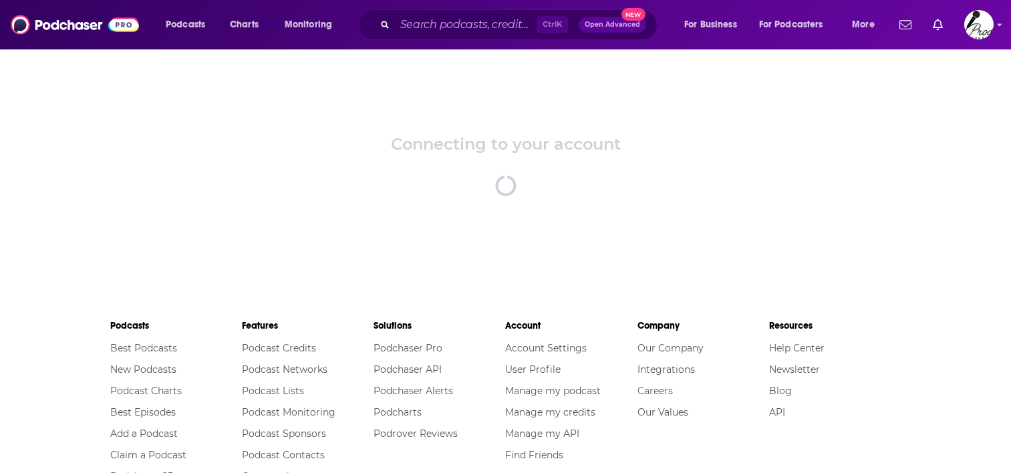 This screenshot has height=473, width=1011. Describe the element at coordinates (663, 412) in the screenshot. I see `a: Our Values` at that location.